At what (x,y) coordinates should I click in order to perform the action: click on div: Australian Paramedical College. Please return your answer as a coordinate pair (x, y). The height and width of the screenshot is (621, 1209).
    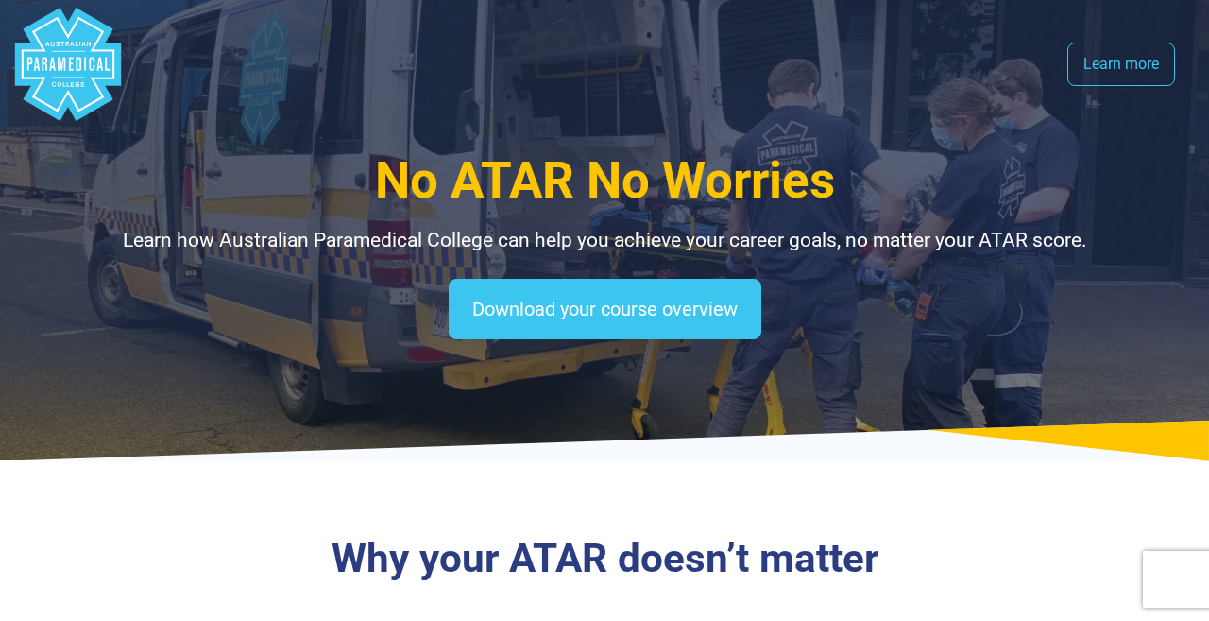
    Looking at the image, I should click on (68, 64).